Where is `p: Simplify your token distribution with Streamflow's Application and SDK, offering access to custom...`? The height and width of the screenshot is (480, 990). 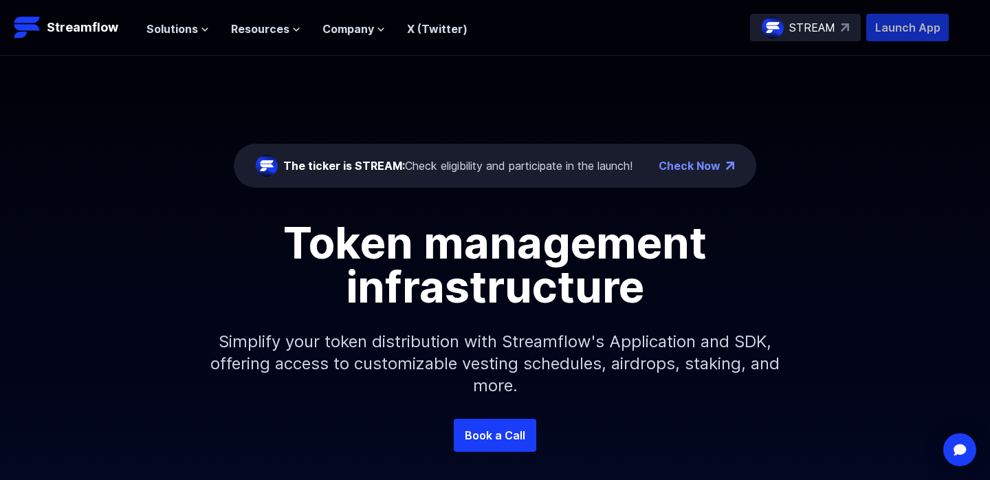 p: Simplify your token distribution with Streamflow's Application and SDK, offering access to custom... is located at coordinates (495, 364).